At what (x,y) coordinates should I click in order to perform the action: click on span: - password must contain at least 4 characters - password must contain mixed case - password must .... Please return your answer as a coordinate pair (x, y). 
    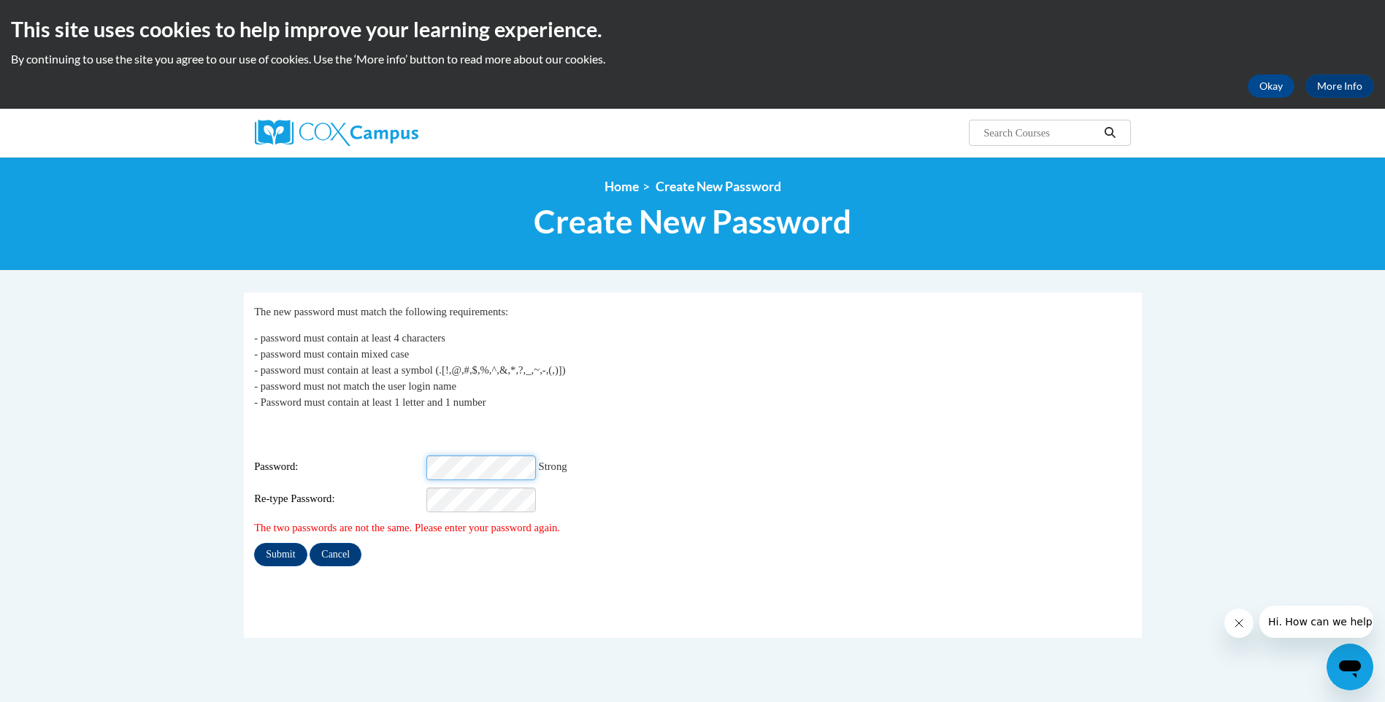
    Looking at the image, I should click on (410, 370).